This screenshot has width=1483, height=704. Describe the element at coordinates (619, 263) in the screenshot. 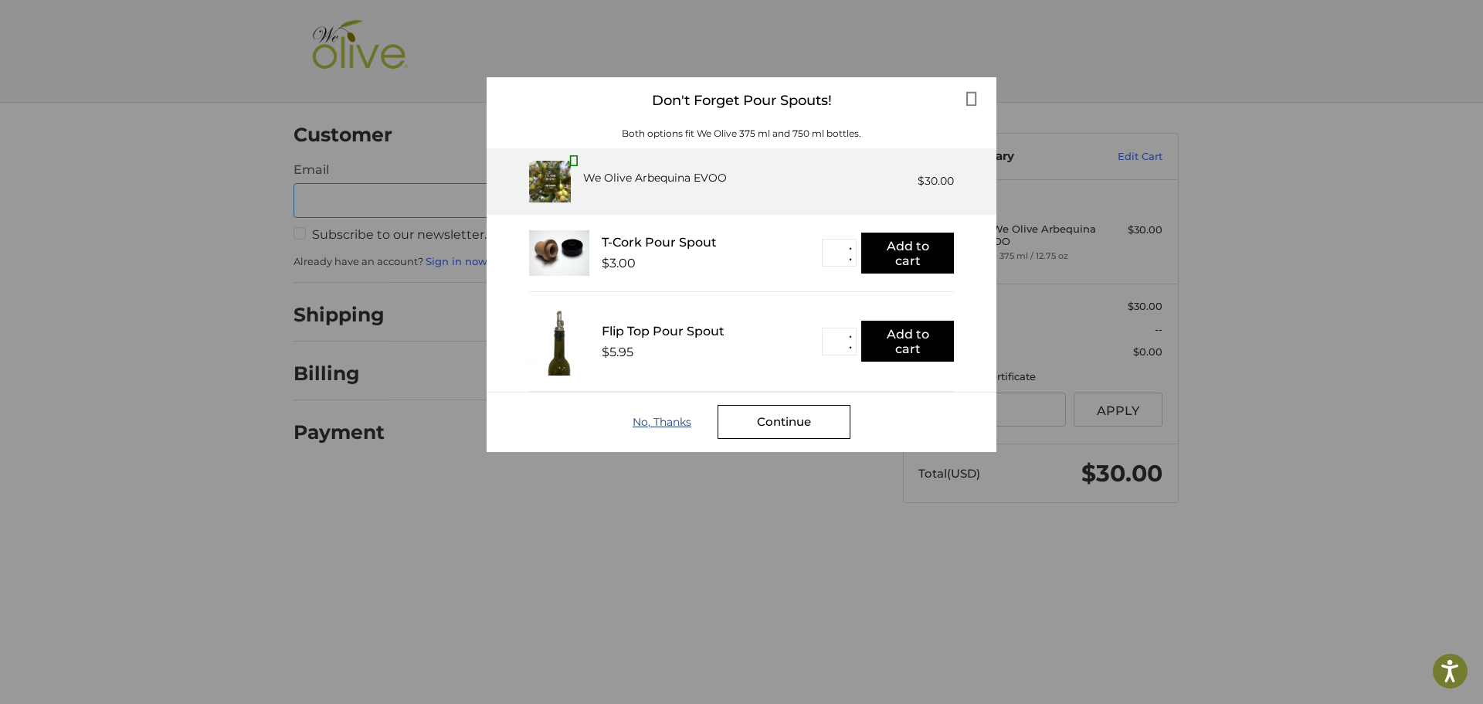

I see `div: $3.00` at that location.